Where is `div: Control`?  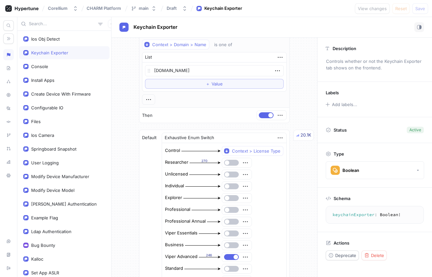
div: Control is located at coordinates (172, 151).